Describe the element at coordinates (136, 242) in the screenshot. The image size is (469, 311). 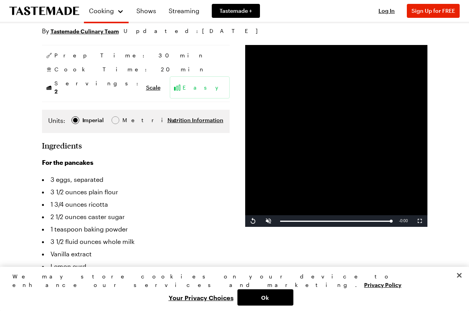
I see `li: 3 1/2 fluid ounces whole milk` at that location.